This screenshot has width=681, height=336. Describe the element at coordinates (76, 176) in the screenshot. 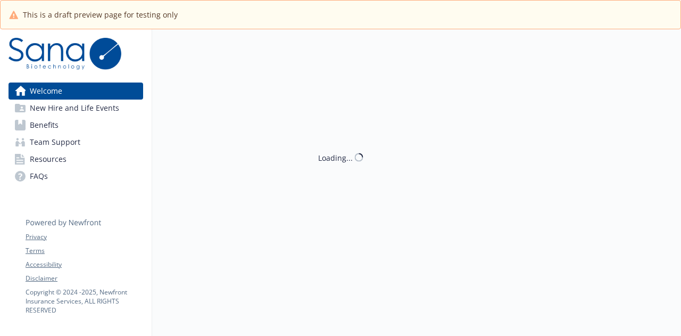

I see `a: FAQs` at that location.